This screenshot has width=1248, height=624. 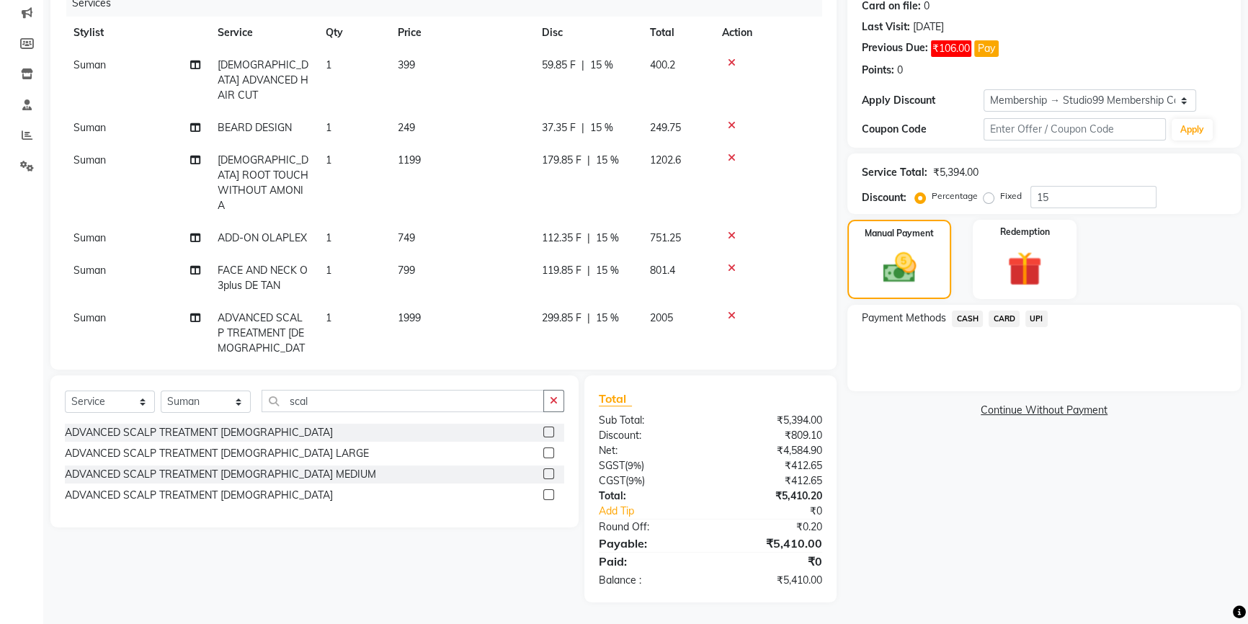 What do you see at coordinates (649, 420) in the screenshot?
I see `div: Sub Total:` at bounding box center [649, 420].